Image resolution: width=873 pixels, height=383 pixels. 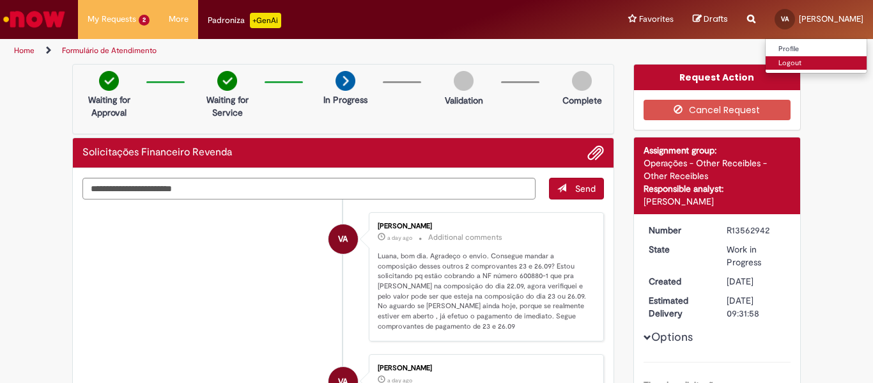 What do you see at coordinates (740, 281) in the screenshot?
I see `time: 24/09/2025 13:07:27` at bounding box center [740, 281].